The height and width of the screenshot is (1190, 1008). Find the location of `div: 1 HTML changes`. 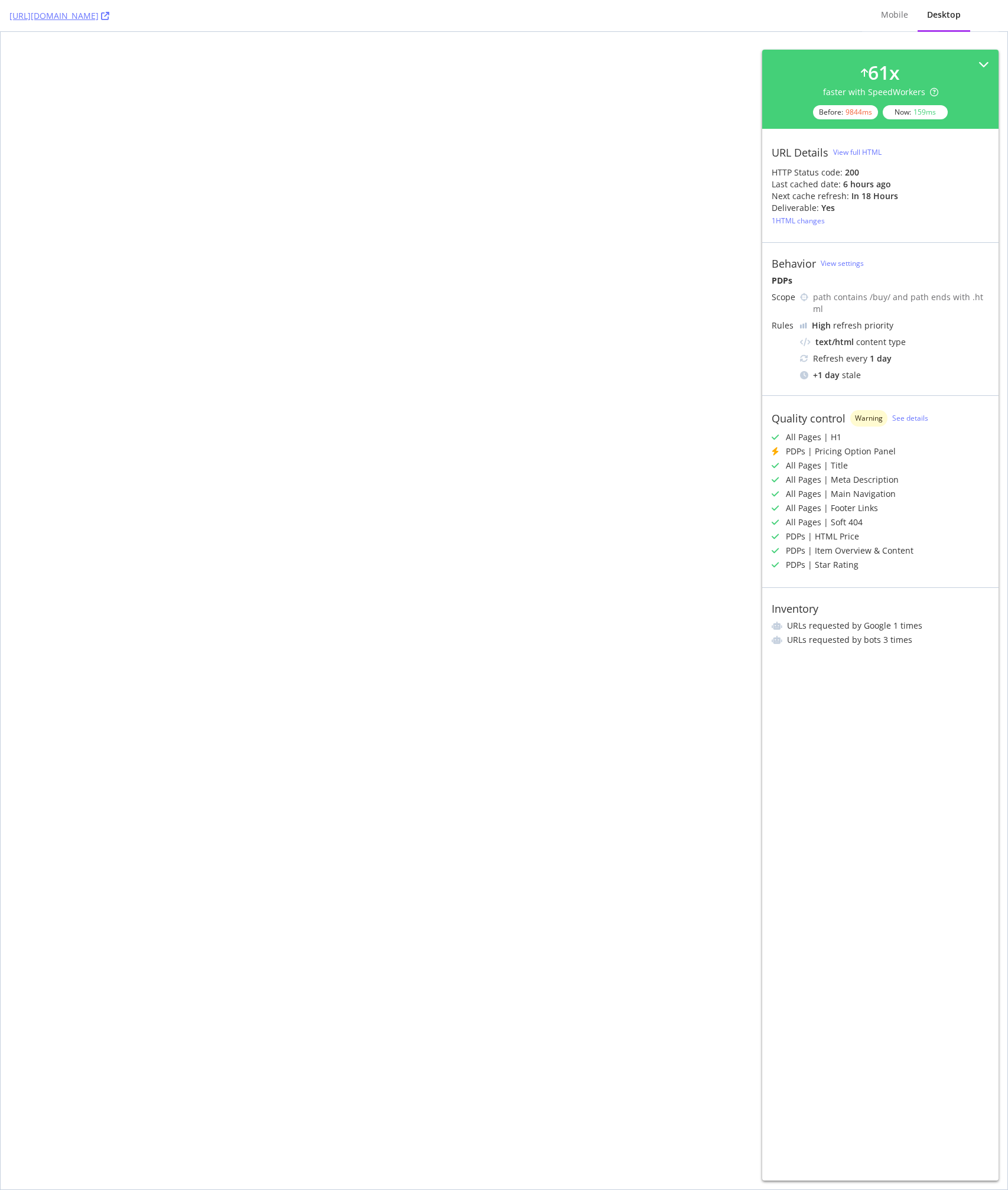

div: 1 HTML changes is located at coordinates (798, 221).